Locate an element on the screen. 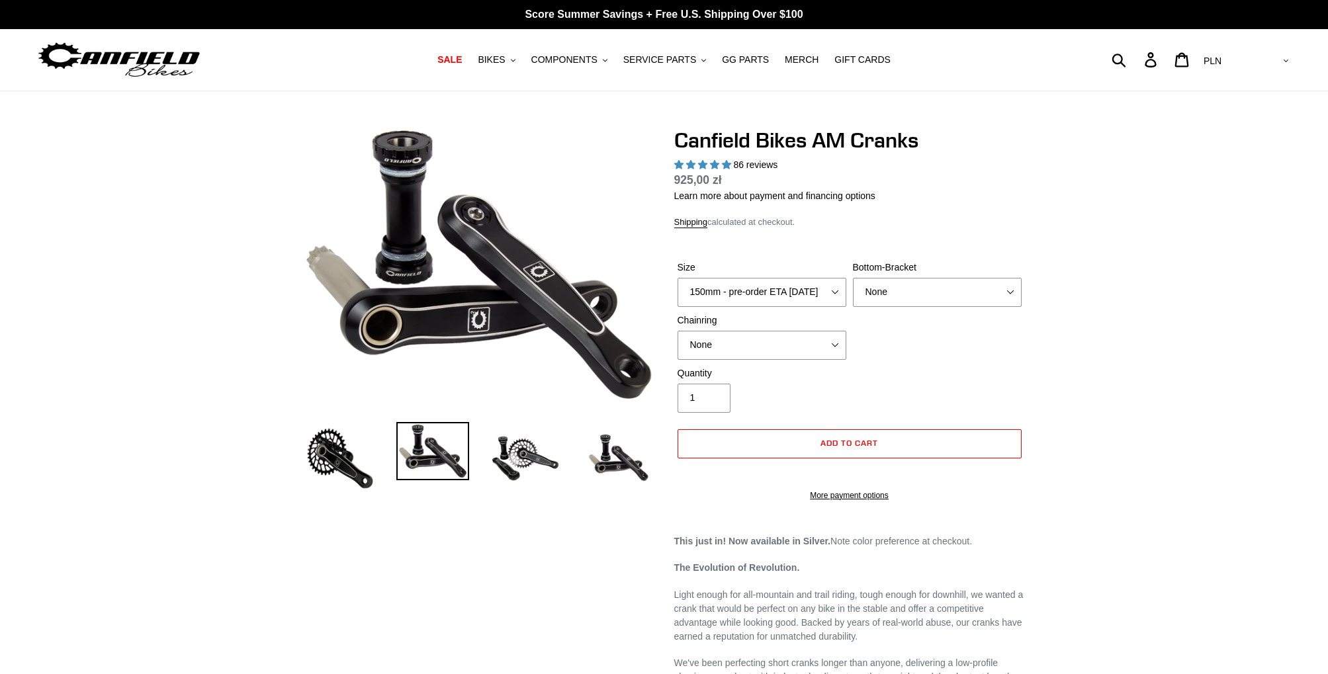 The height and width of the screenshot is (674, 1328). span: Add to cart is located at coordinates (849, 443).